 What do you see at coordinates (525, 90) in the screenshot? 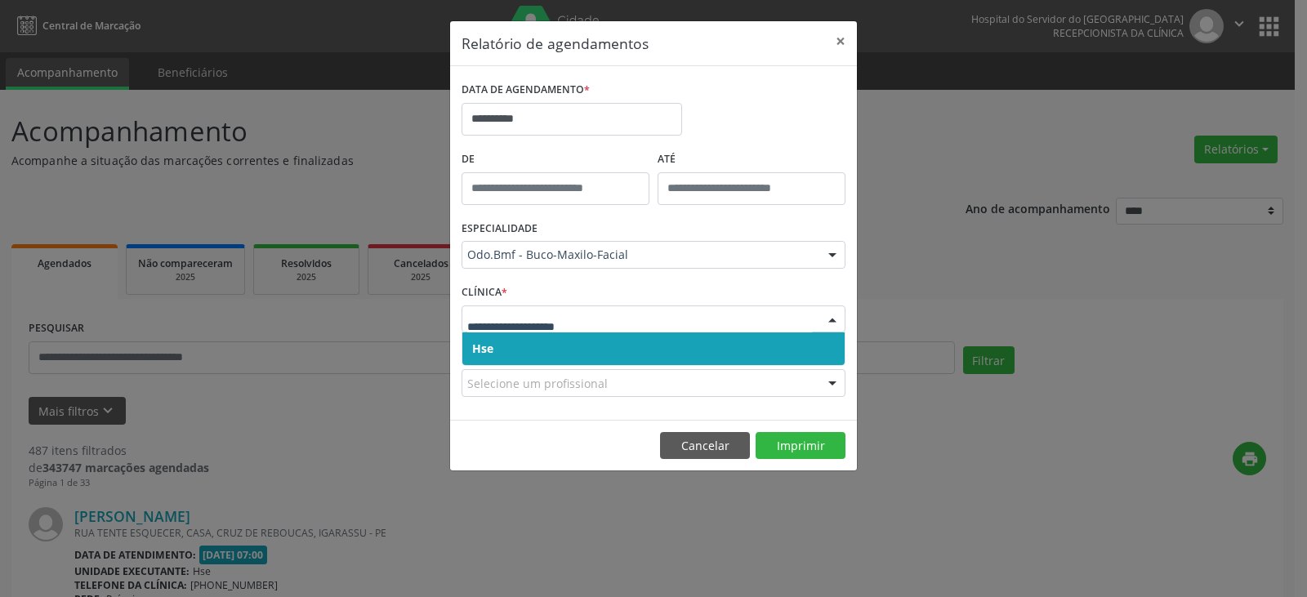
I see `label: DATA DE AGENDAMENTO` at bounding box center [525, 90].